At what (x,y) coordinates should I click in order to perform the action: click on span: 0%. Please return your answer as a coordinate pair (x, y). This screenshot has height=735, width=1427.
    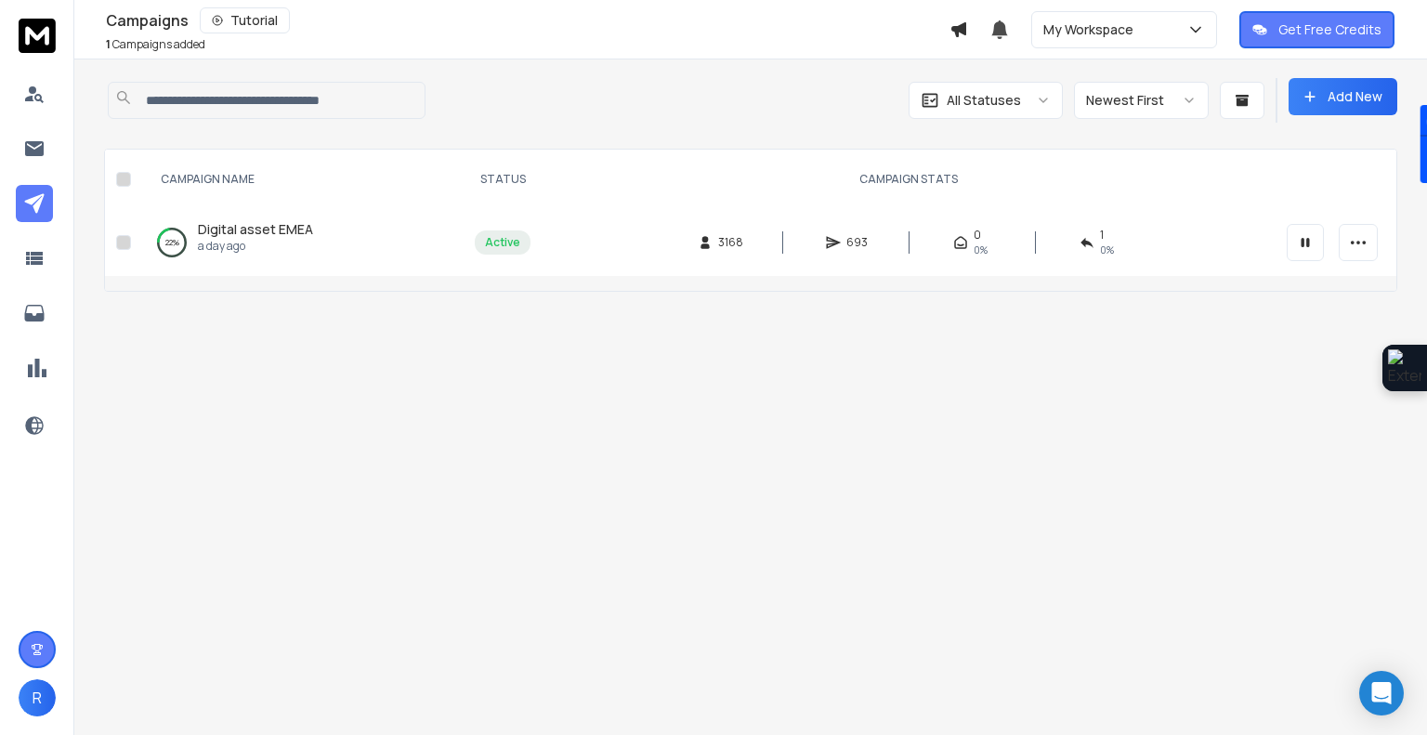
    Looking at the image, I should click on (980, 250).